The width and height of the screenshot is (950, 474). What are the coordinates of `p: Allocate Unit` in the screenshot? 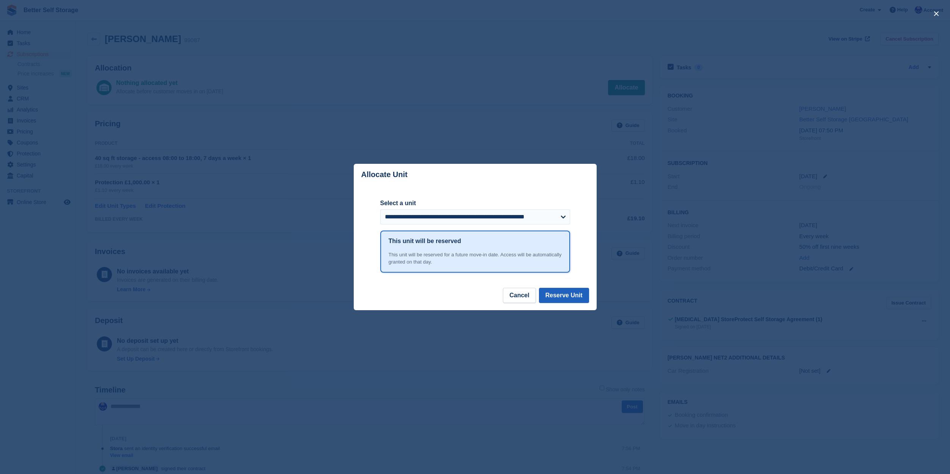 It's located at (384, 175).